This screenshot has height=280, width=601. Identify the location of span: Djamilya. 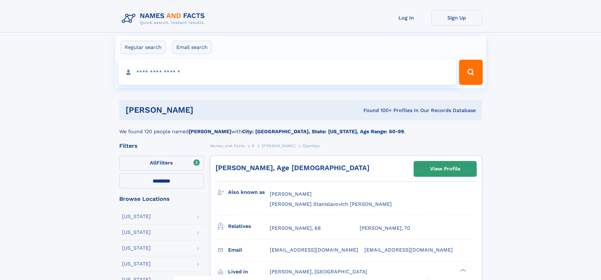
(311, 146).